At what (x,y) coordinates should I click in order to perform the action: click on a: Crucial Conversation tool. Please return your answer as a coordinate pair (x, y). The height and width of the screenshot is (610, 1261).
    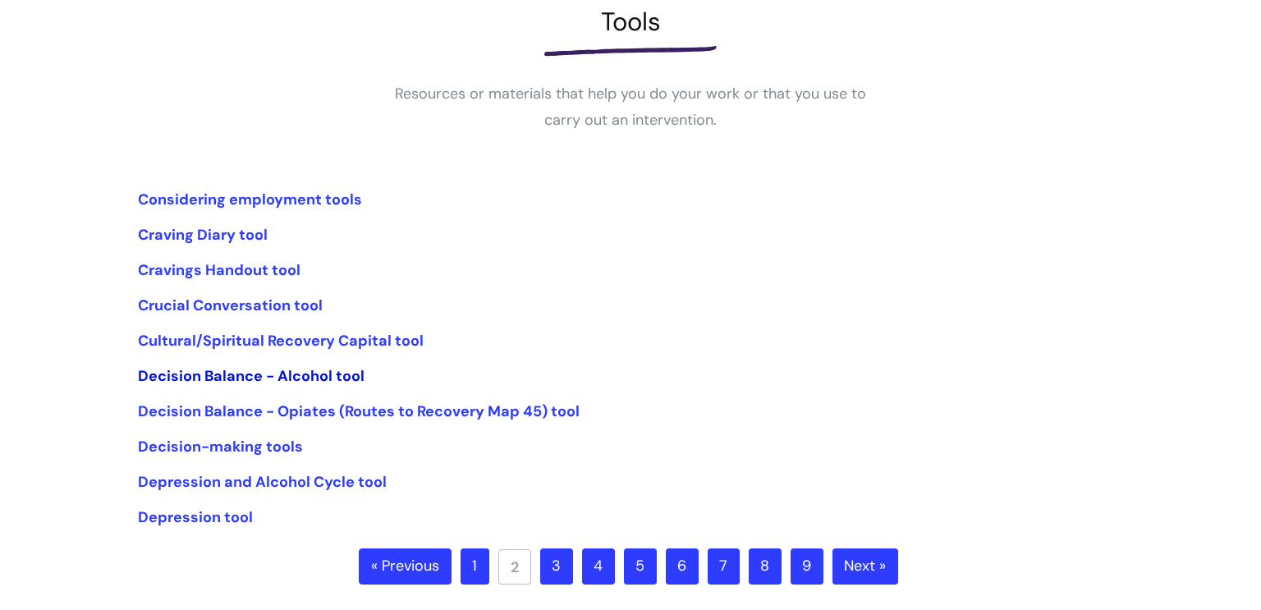
    Looking at the image, I should click on (230, 305).